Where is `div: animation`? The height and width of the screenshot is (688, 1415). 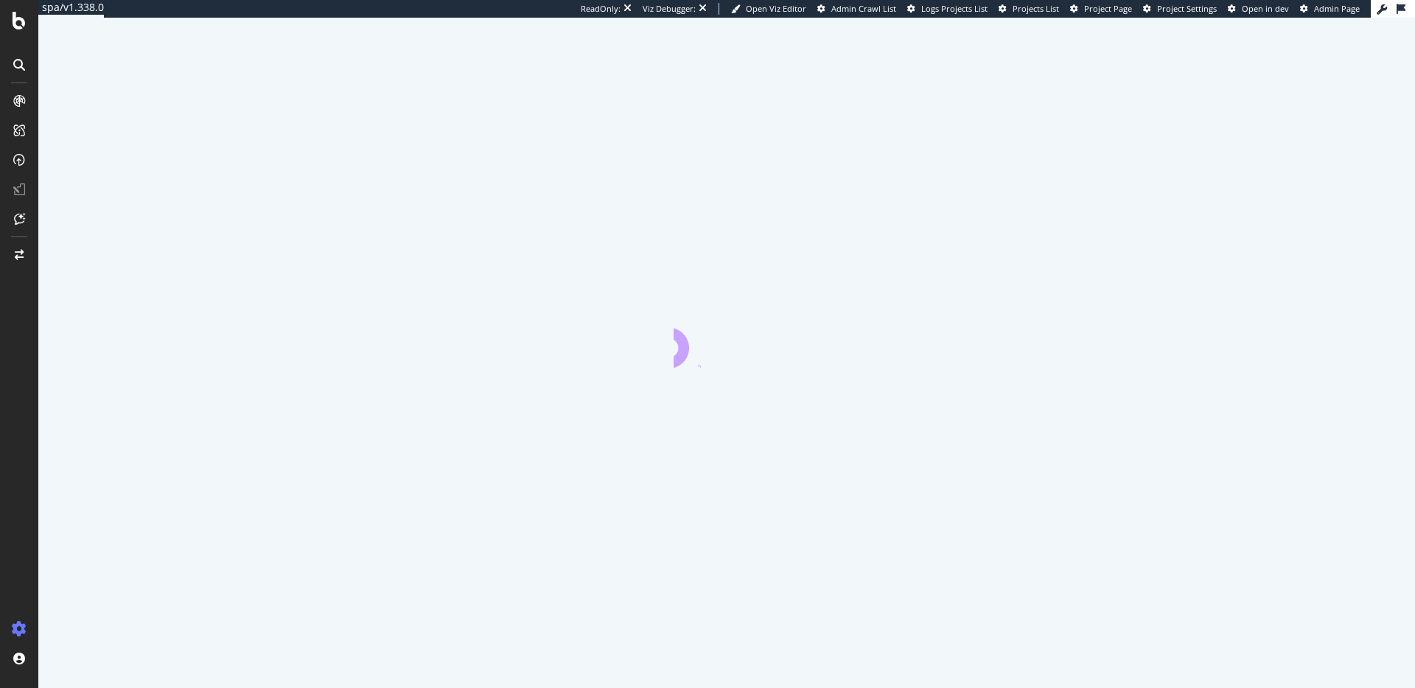
div: animation is located at coordinates (727, 341).